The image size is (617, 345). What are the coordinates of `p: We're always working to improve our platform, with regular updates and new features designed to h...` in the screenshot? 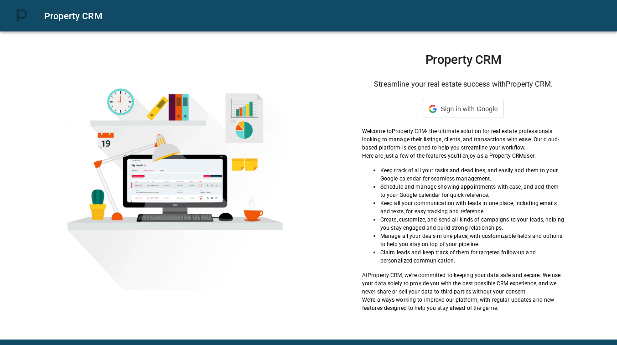 It's located at (463, 304).